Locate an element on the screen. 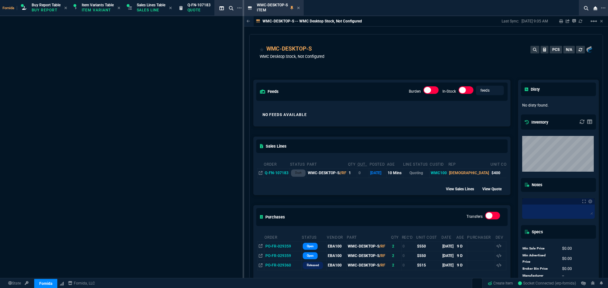 Image resolution: width=608 pixels, height=288 pixels. span: WMC-DESKTOP-S is located at coordinates (272, 5).